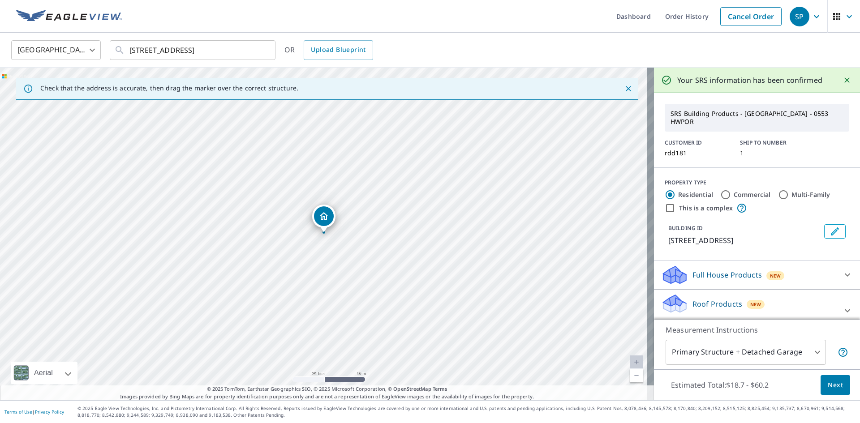 Image resolution: width=860 pixels, height=423 pixels. Describe the element at coordinates (412, 389) in the screenshot. I see `a: OpenStreetMap` at that location.